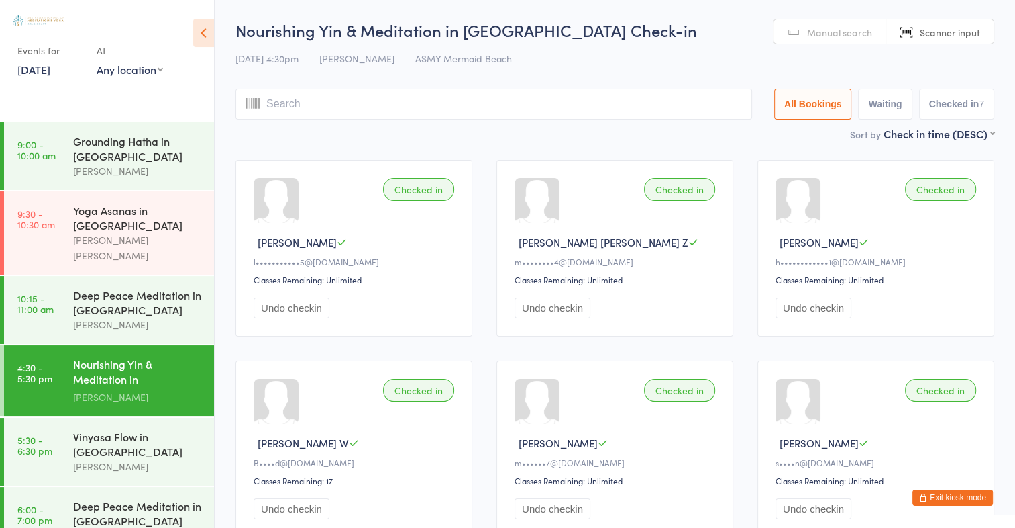  I want to click on time: 5:30 - 6:30 pm, so click(35, 445).